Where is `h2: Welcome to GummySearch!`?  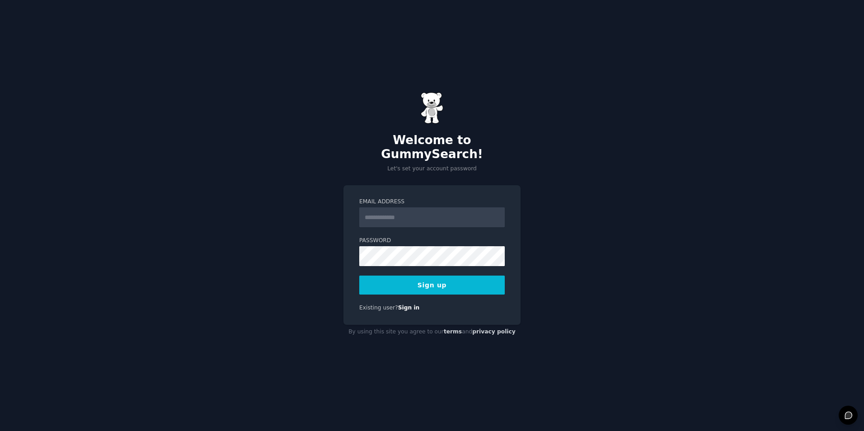
h2: Welcome to GummySearch! is located at coordinates (432, 147).